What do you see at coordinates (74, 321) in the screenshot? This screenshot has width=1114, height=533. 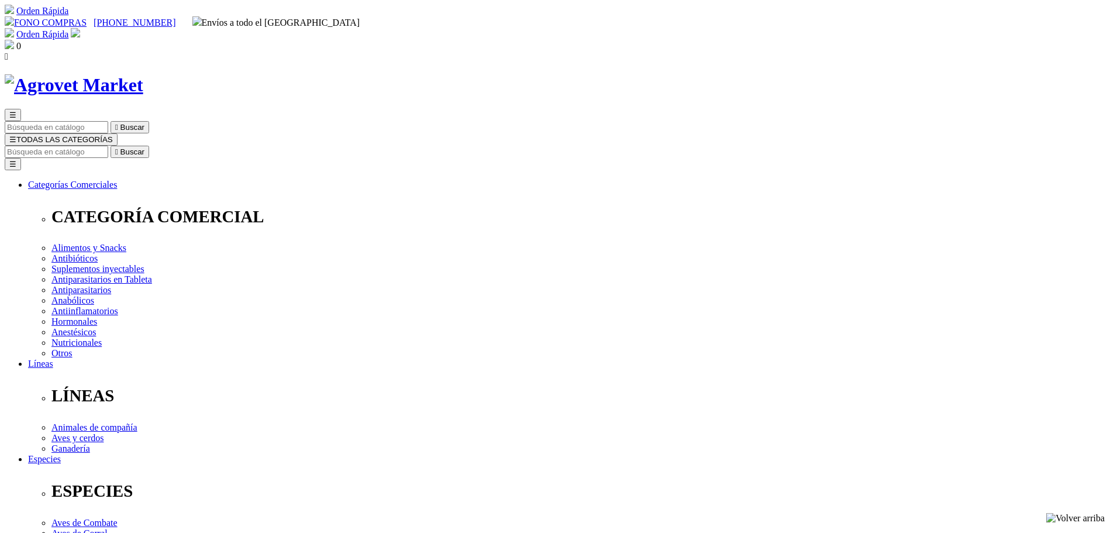 I see `a: Hormonales` at bounding box center [74, 321].